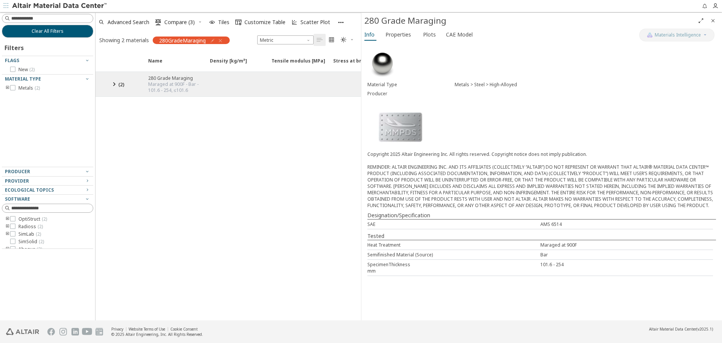  Describe the element at coordinates (678, 35) in the screenshot. I see `span: Materials Intelligence` at that location.